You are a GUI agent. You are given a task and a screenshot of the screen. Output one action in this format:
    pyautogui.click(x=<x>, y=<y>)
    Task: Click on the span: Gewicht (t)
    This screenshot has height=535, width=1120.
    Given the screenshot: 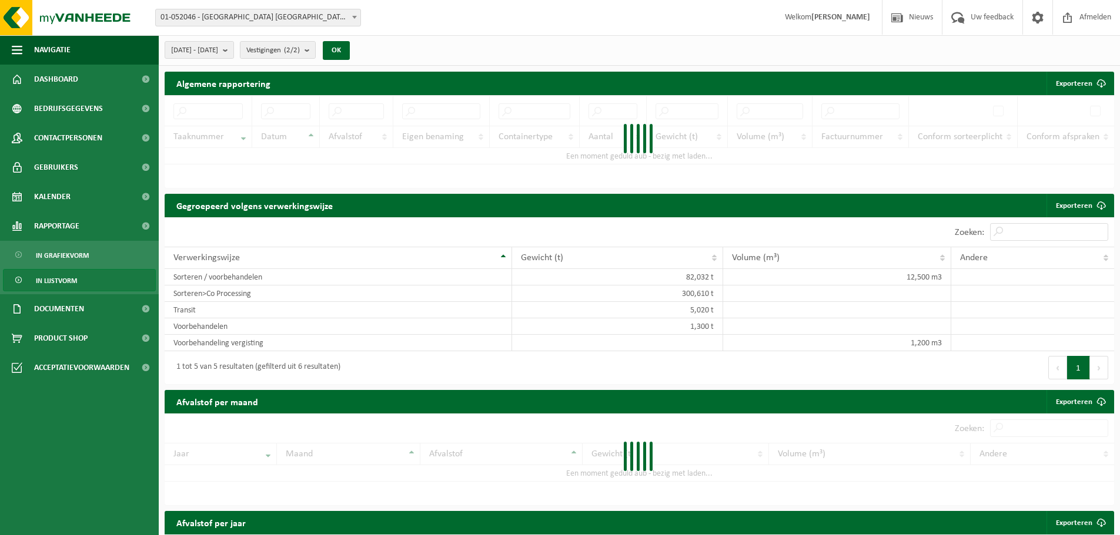 What is the action you would take?
    pyautogui.click(x=542, y=258)
    